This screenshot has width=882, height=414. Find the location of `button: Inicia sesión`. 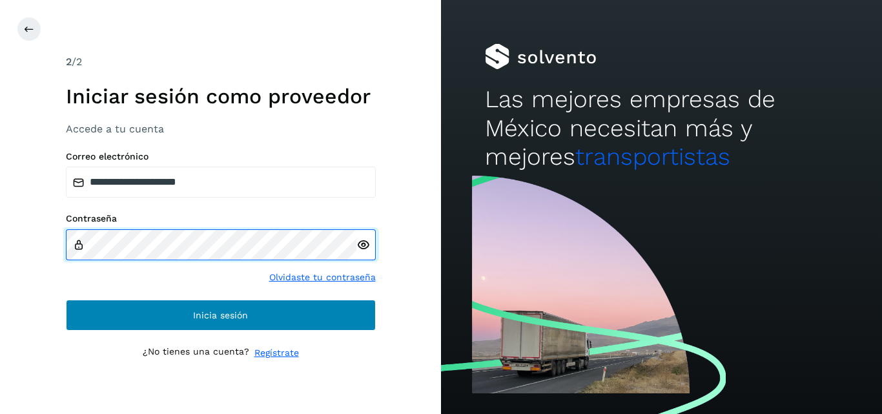

button: Inicia sesión is located at coordinates (221, 315).